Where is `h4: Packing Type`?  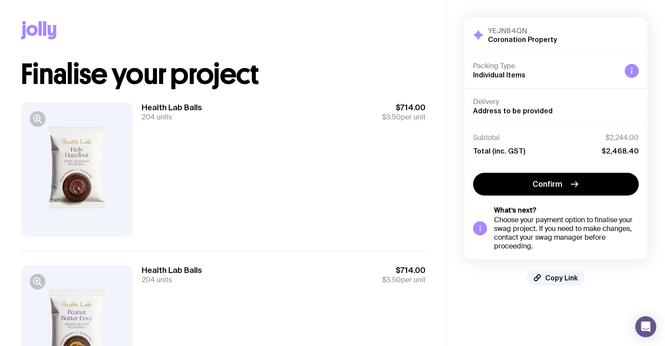 h4: Packing Type is located at coordinates (545, 66).